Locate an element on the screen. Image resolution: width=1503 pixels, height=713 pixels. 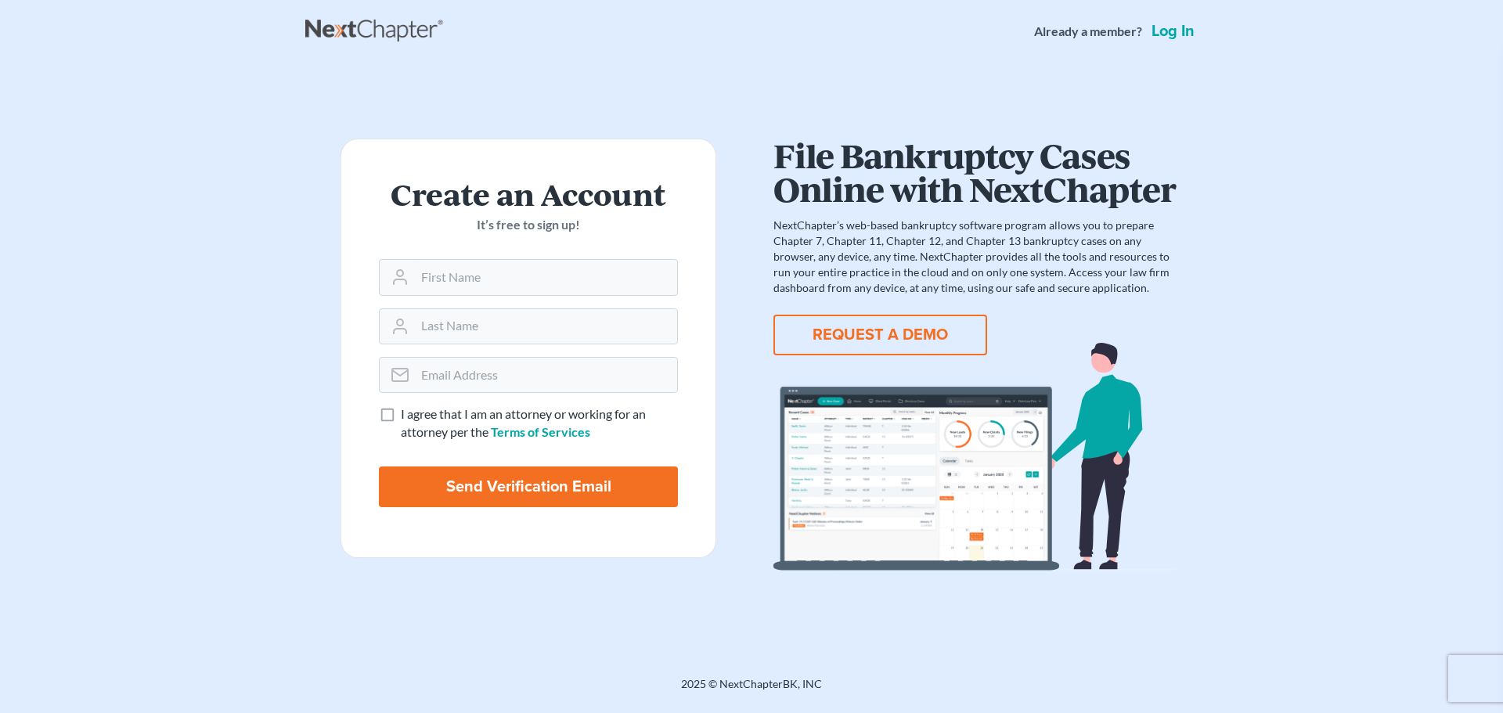
h1: File Bankruptcy Cases Online with NextChapter is located at coordinates (975, 171).